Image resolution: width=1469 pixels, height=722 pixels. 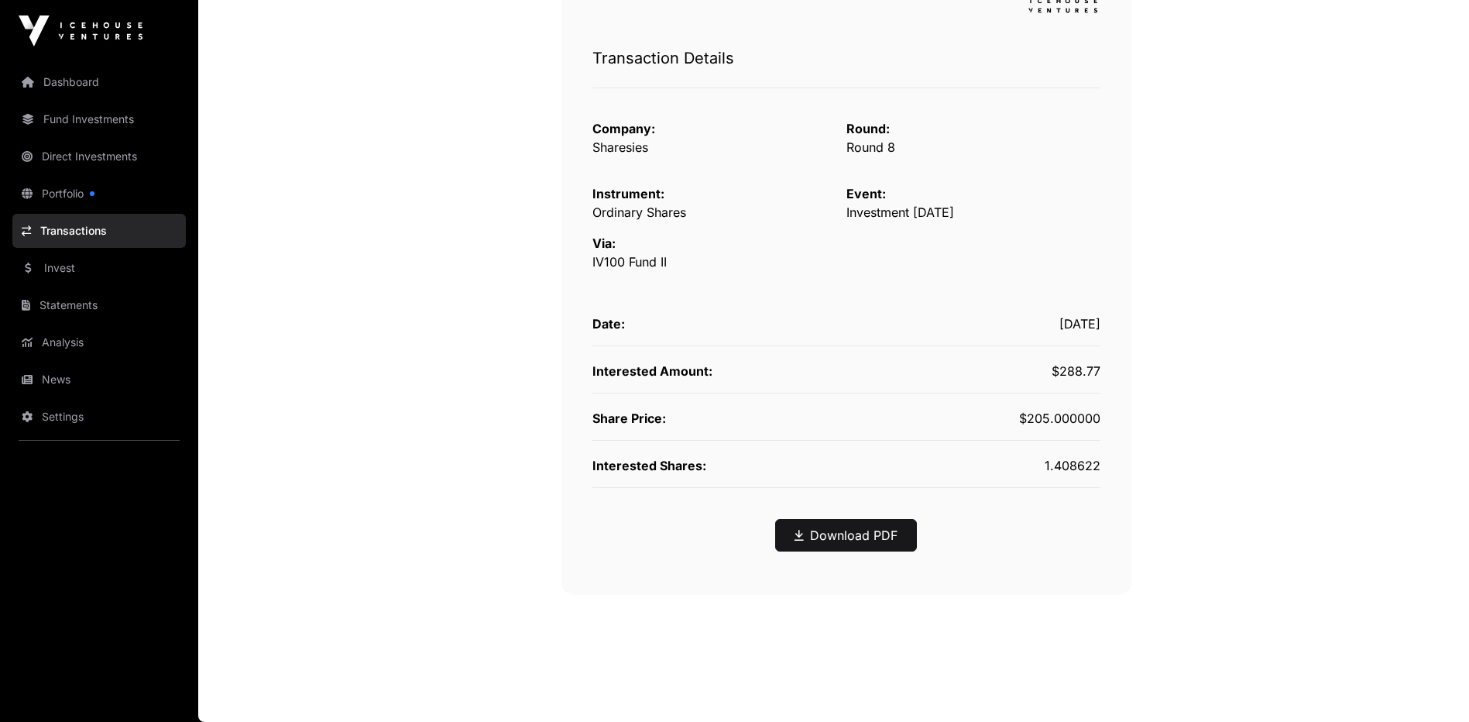 I want to click on h1: Transaction Details, so click(x=846, y=58).